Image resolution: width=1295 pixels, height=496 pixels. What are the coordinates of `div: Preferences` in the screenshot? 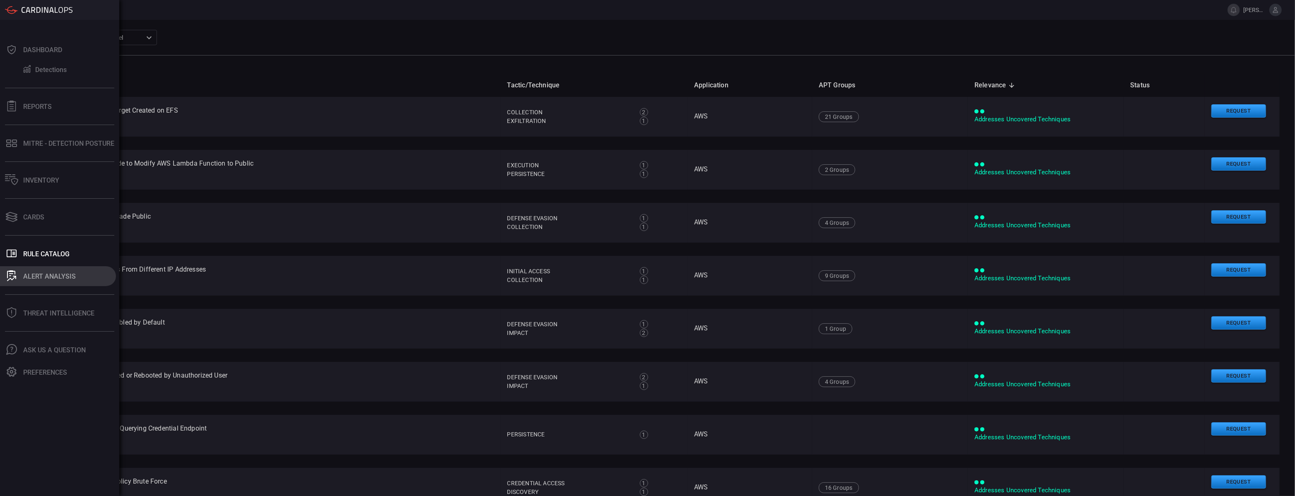 It's located at (45, 372).